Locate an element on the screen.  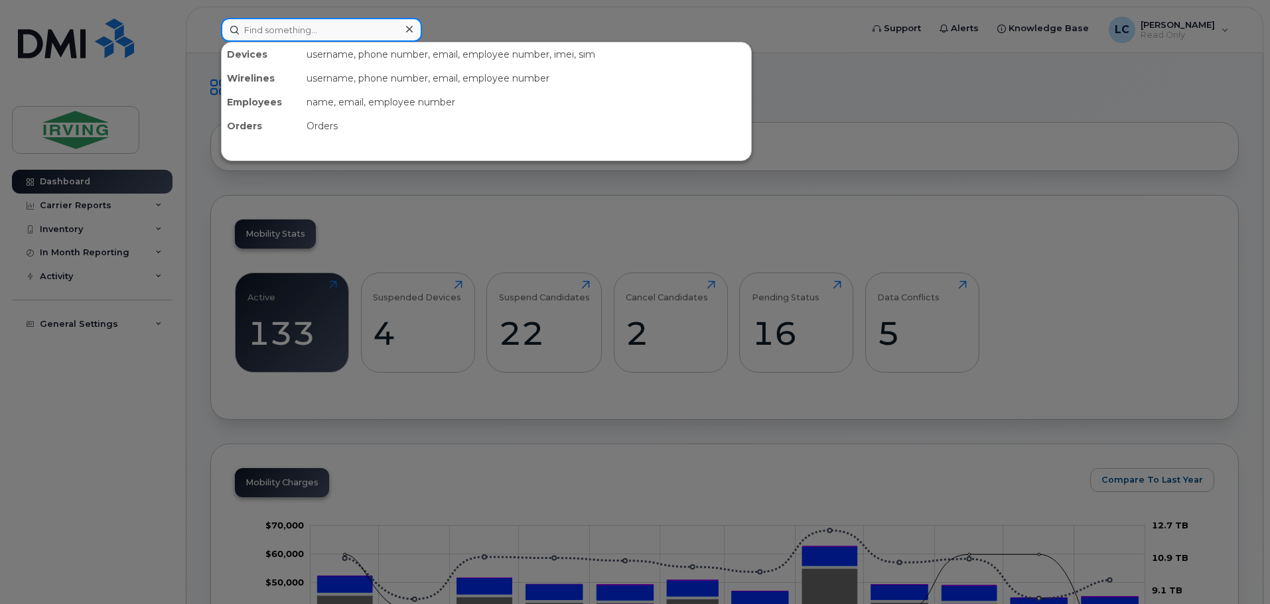
div: username, phone number, email, employee number, imei, sim is located at coordinates (526, 54).